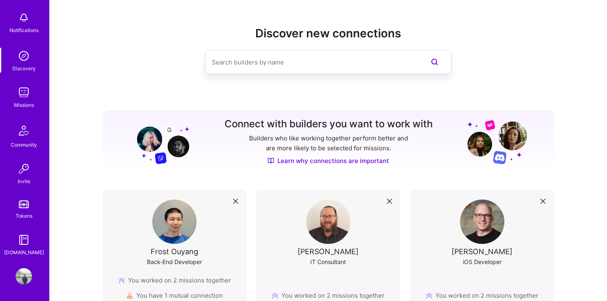 The height and width of the screenshot is (301, 607). I want to click on input: Search builders by name, so click(312, 62).